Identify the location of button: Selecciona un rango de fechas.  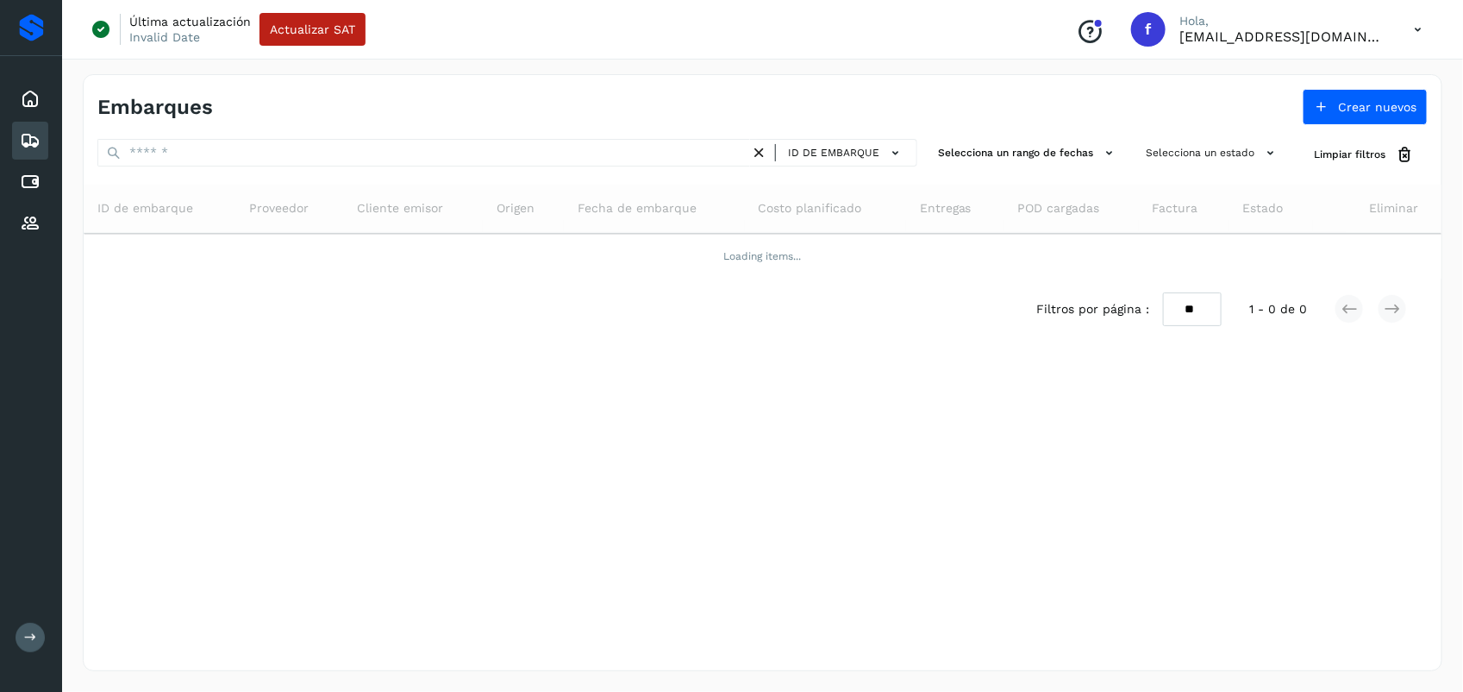
(1028, 153).